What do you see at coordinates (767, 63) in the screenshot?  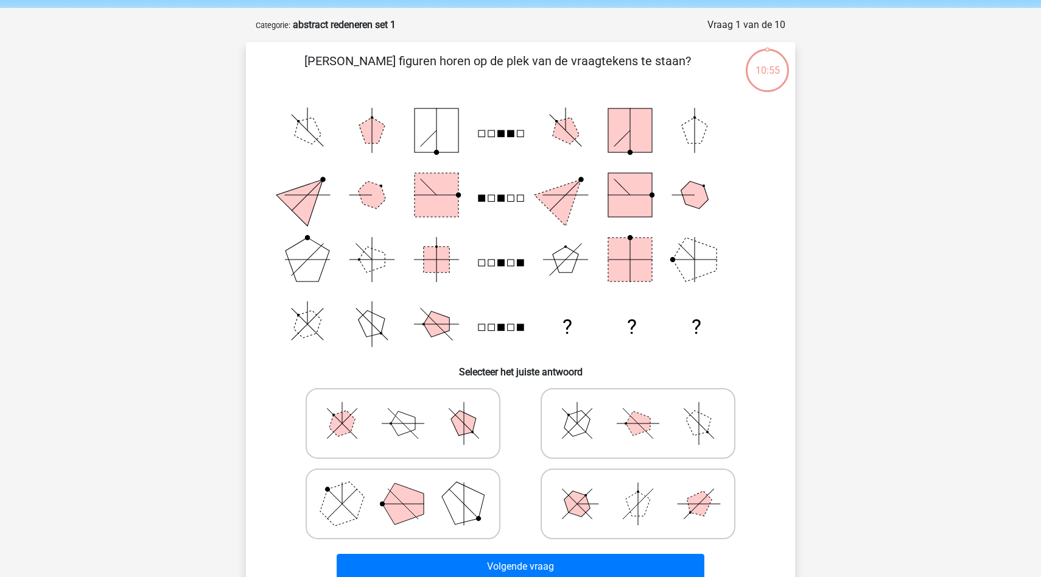 I see `div: 10:55` at bounding box center [767, 63].